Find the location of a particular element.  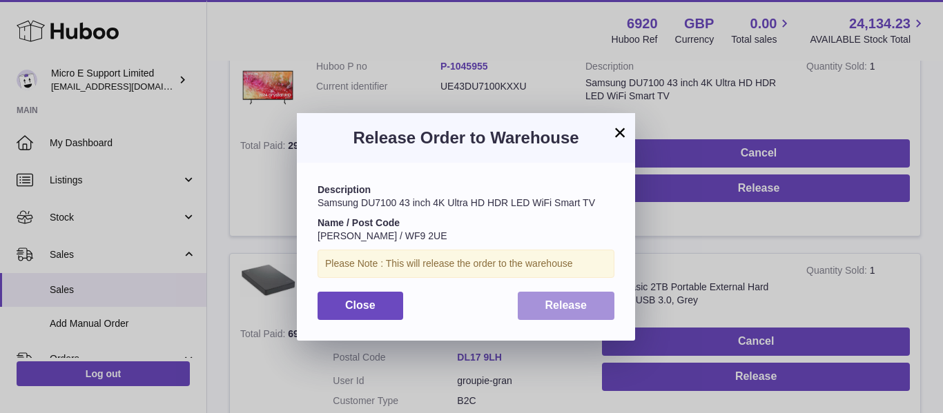

span: Close is located at coordinates (360, 305).